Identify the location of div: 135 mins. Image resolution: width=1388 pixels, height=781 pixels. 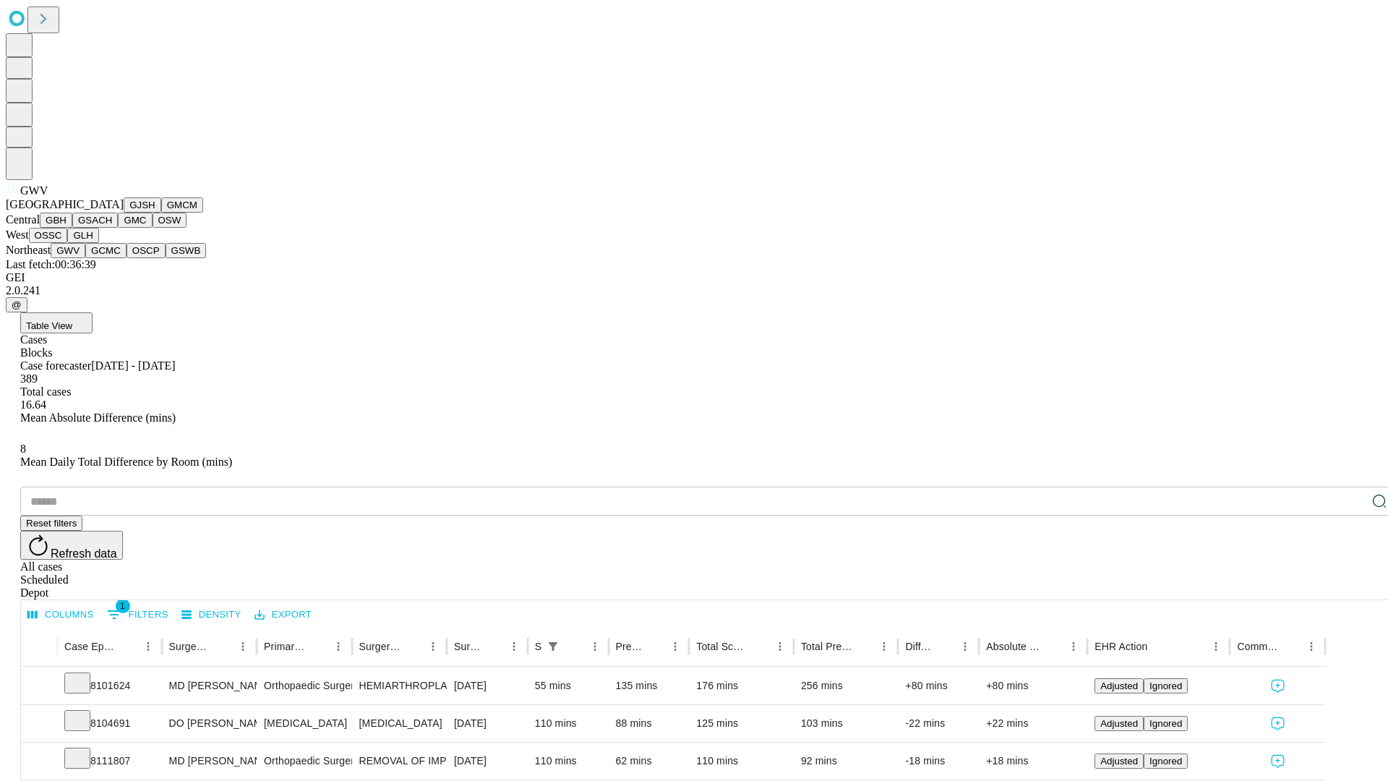
(649, 686).